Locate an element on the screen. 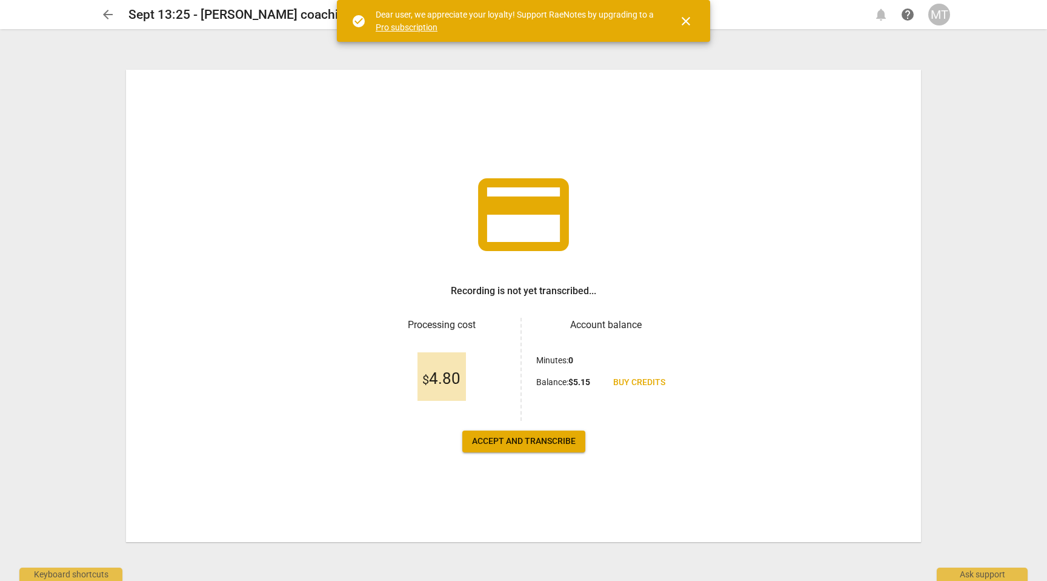 The width and height of the screenshot is (1047, 581). b: 0 is located at coordinates (571, 360).